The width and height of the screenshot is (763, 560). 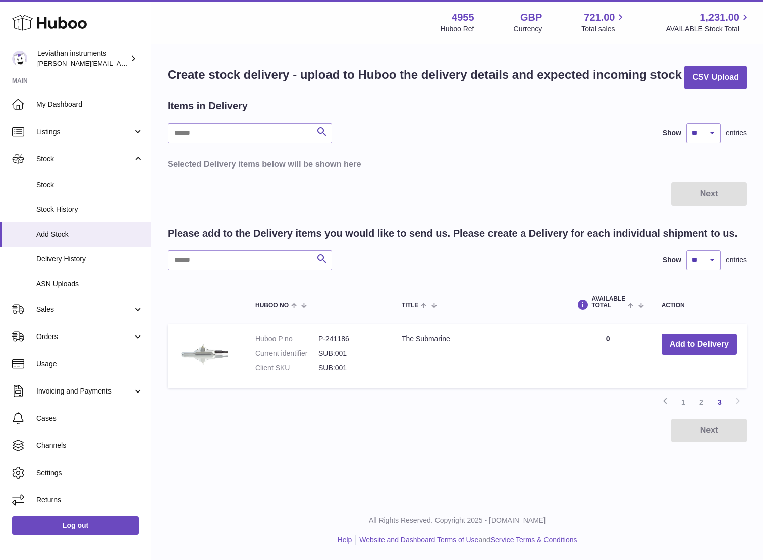 What do you see at coordinates (90, 446) in the screenshot?
I see `span: Channels` at bounding box center [90, 446].